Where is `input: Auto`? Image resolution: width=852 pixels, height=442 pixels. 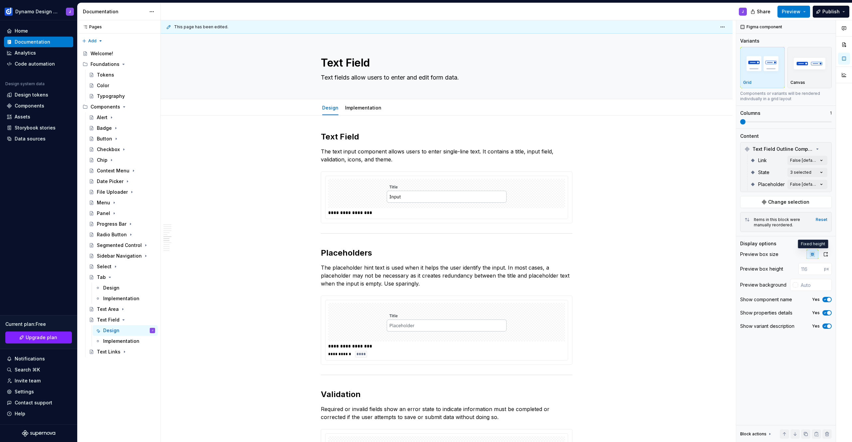 input: Auto is located at coordinates (815, 285).